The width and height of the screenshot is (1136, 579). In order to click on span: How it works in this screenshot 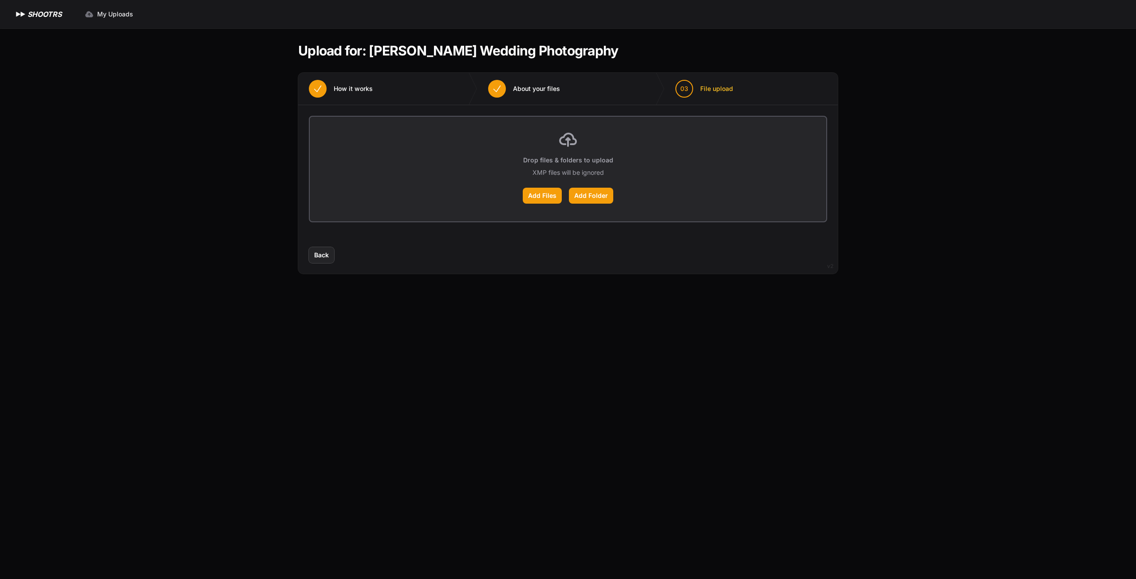, I will do `click(353, 89)`.